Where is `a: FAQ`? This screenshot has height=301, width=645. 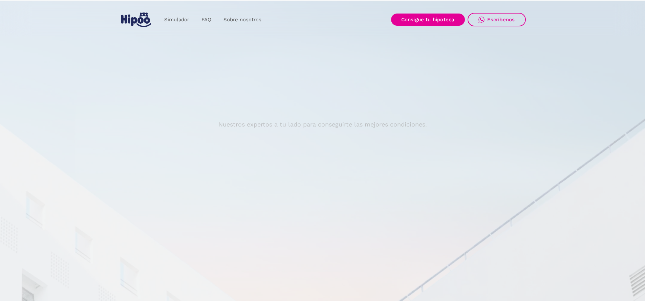 a: FAQ is located at coordinates (206, 20).